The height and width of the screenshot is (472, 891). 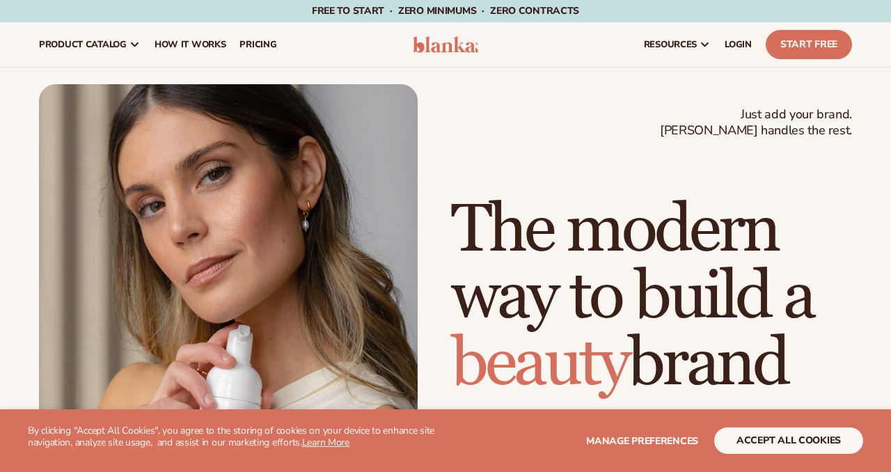 What do you see at coordinates (809, 45) in the screenshot?
I see `a: Start Free` at bounding box center [809, 45].